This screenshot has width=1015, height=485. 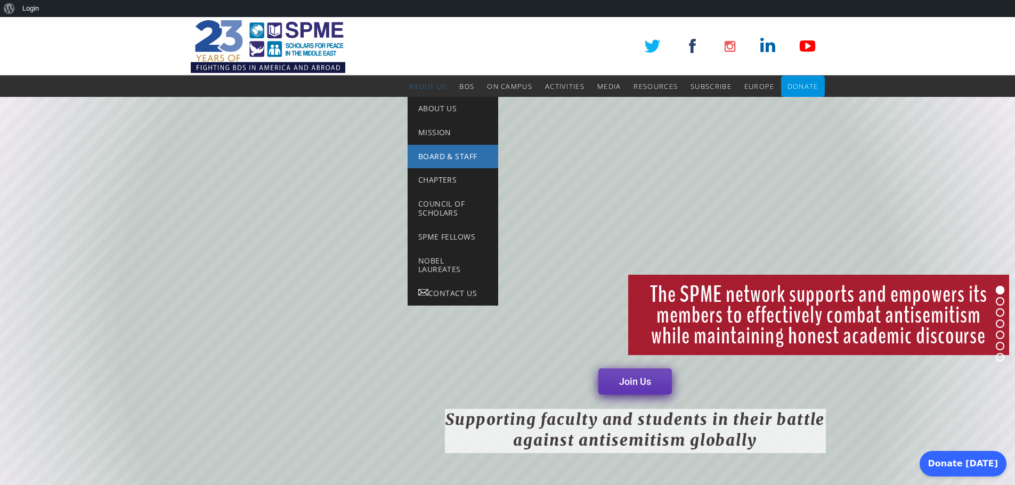 I want to click on a: Contact Us, so click(x=453, y=294).